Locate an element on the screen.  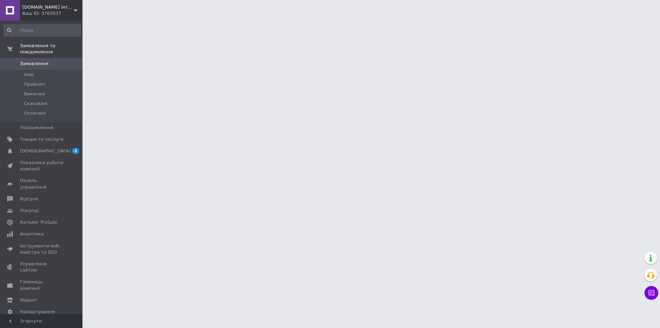
input: Пошук is located at coordinates (42, 30).